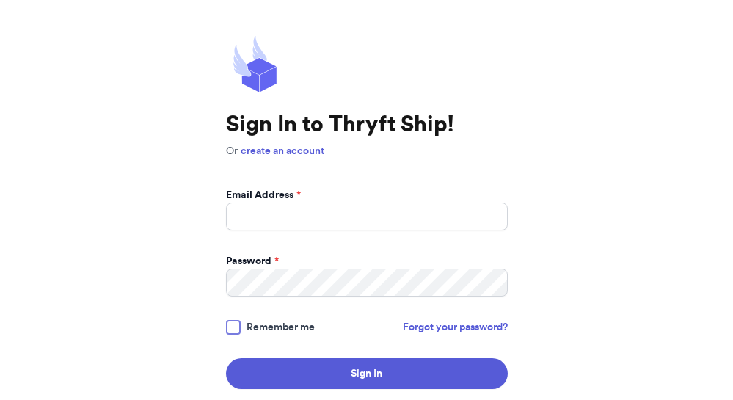  I want to click on h1: Sign In to Thryft Ship!, so click(367, 125).